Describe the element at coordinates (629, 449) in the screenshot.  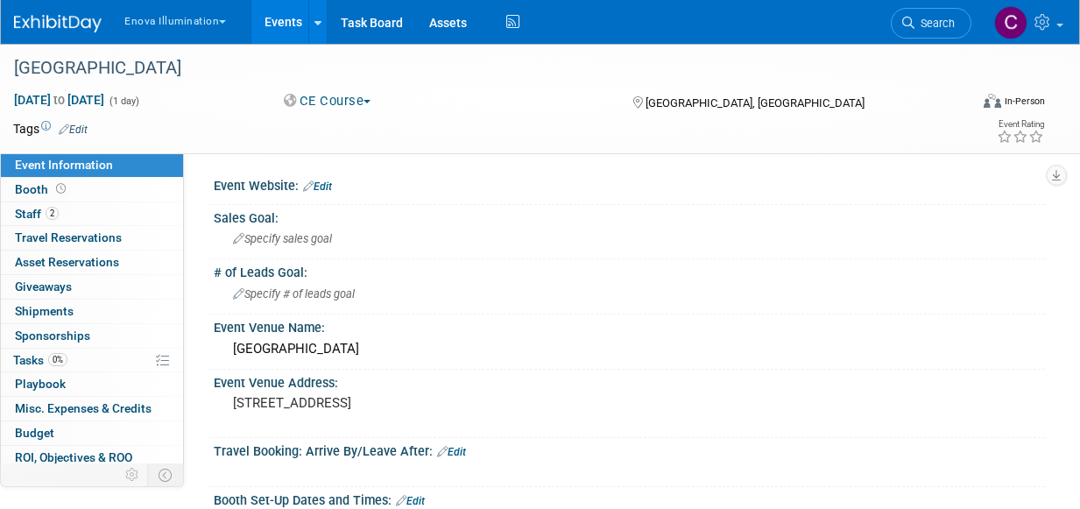
I see `div: Travel Booking: Arrive By/Leave After:` at that location.